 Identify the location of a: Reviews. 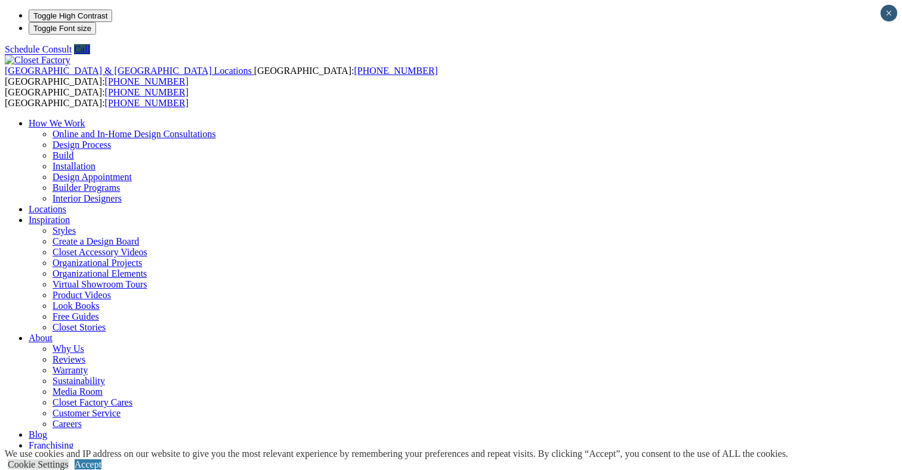
(69, 359).